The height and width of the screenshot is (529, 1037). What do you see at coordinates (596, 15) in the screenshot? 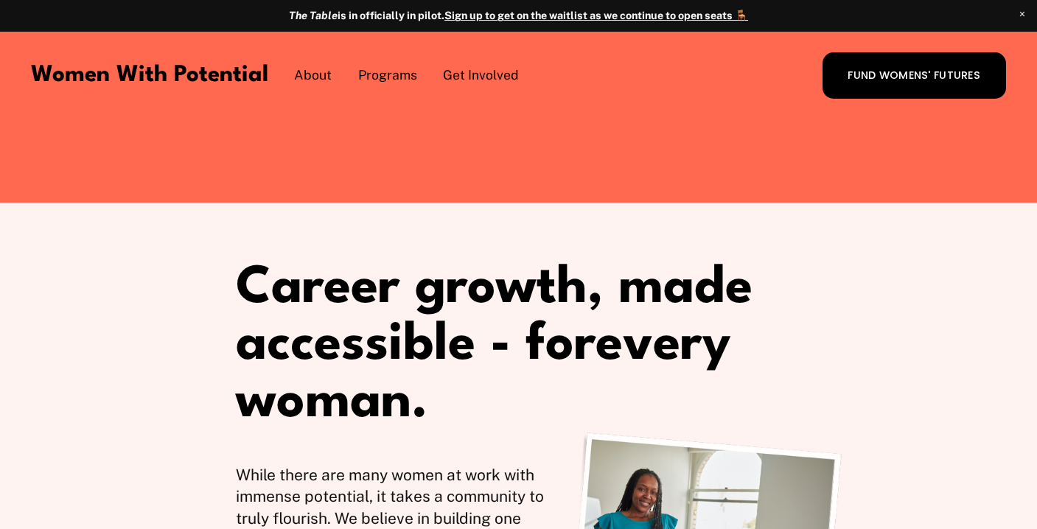
I see `strong: Sign up to get on the waitlist as we continue to open seats 🪑` at bounding box center [596, 15].